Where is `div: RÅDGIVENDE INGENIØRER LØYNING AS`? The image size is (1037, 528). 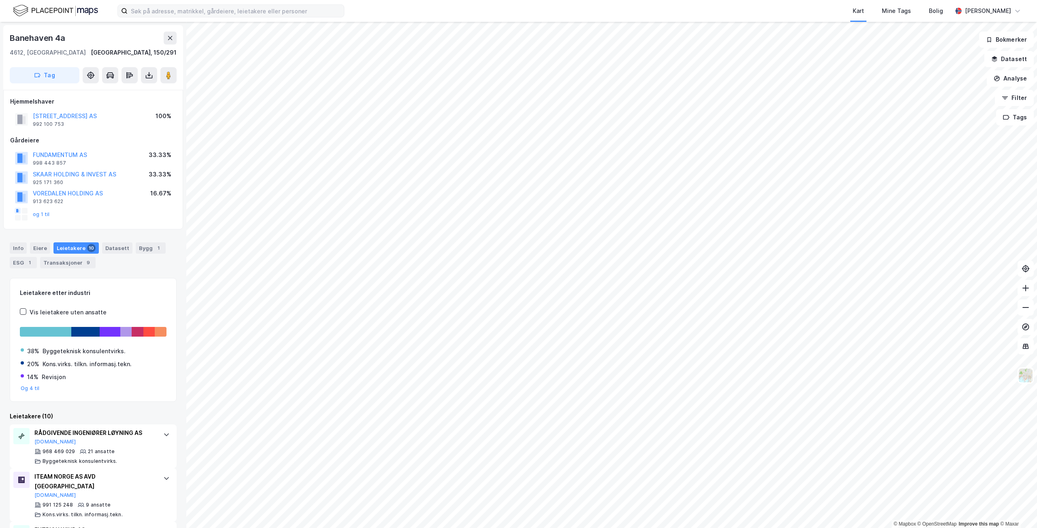
div: RÅDGIVENDE INGENIØRER LØYNING AS is located at coordinates (95, 433).